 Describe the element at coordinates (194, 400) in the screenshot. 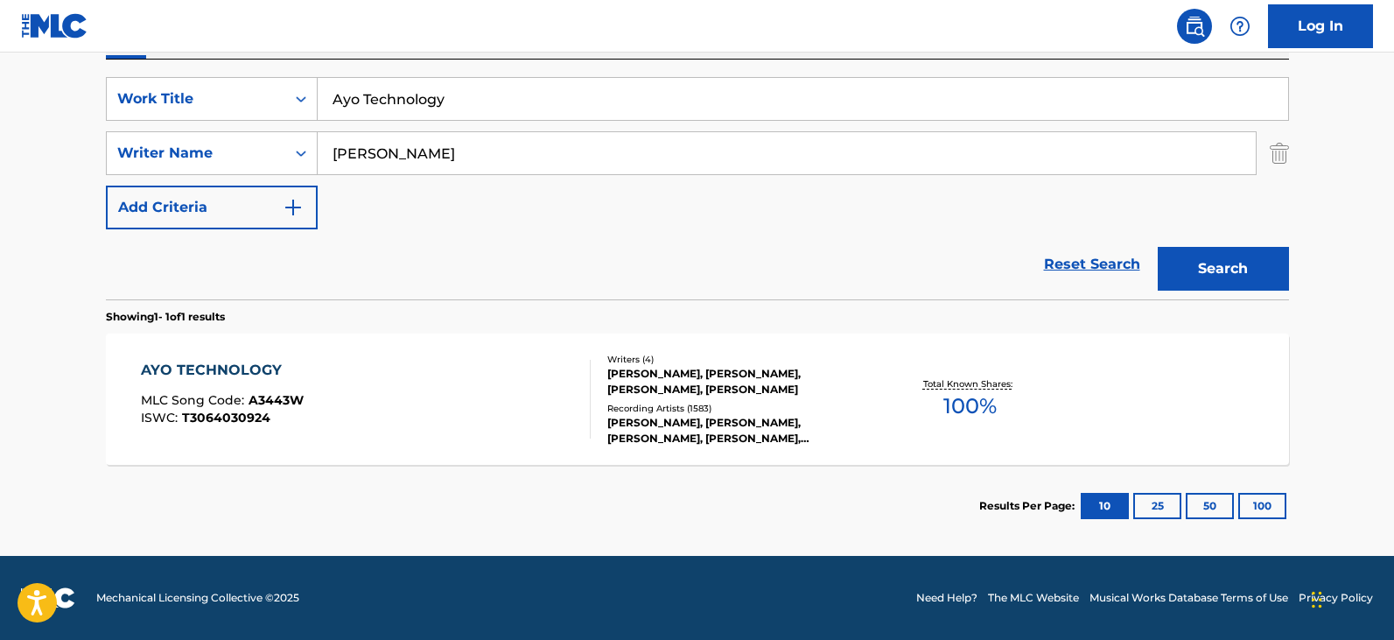

I see `span: MLC Song Code :` at that location.